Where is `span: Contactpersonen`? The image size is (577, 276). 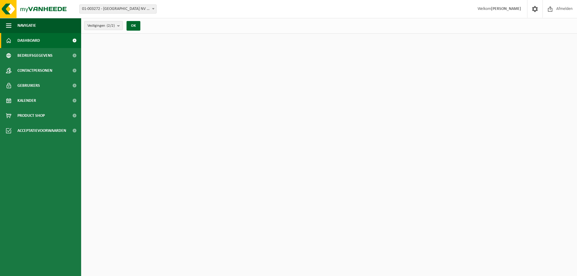 span: Contactpersonen is located at coordinates (35, 71).